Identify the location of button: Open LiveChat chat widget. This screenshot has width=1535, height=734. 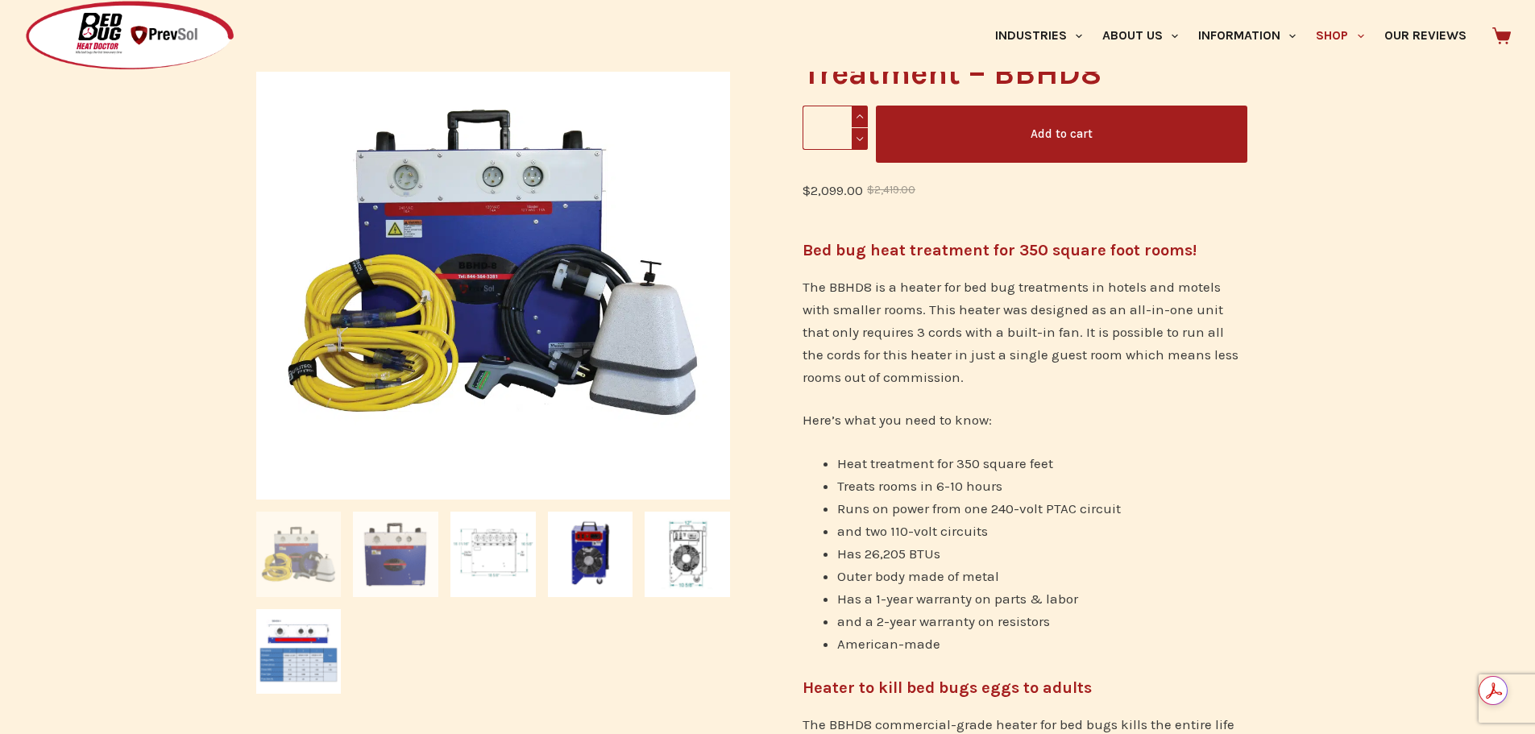
(37, 31).